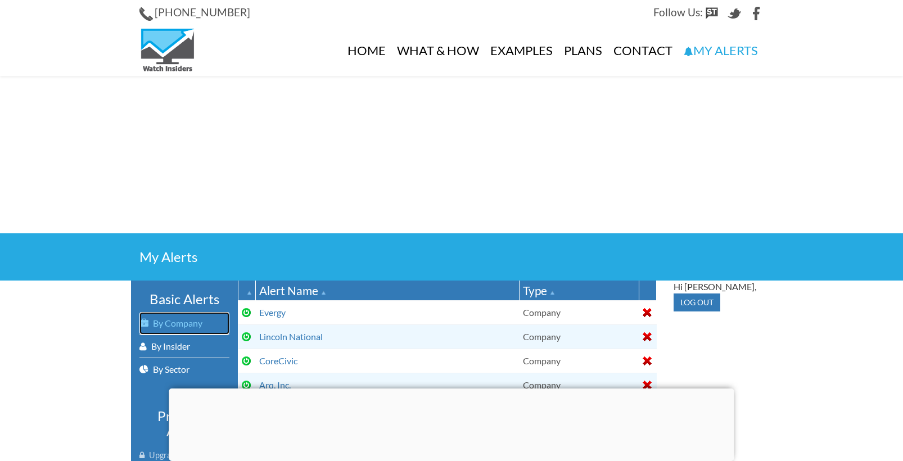 The image size is (903, 461). Describe the element at coordinates (697, 303) in the screenshot. I see `input: Log out` at that location.